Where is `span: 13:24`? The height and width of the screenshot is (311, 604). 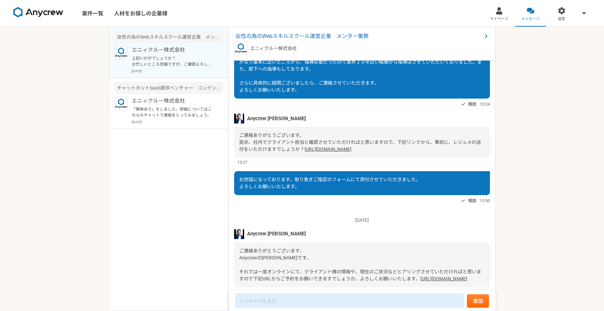 span: 13:24 is located at coordinates (484, 104).